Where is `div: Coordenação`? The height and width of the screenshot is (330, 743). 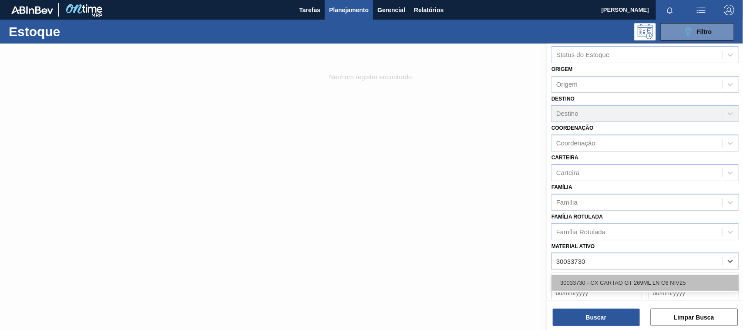 div: Coordenação is located at coordinates (576, 143).